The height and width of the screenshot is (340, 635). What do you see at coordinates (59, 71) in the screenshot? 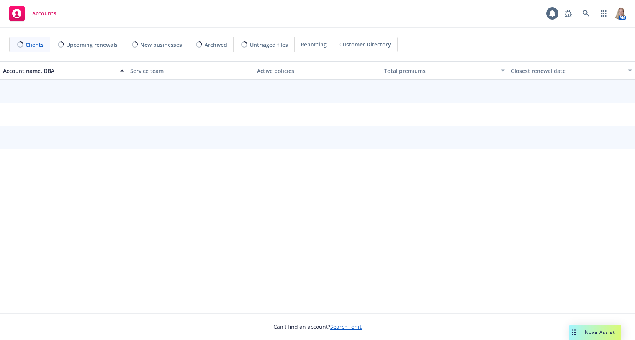
I see `div: Account name, DBA` at bounding box center [59, 71].